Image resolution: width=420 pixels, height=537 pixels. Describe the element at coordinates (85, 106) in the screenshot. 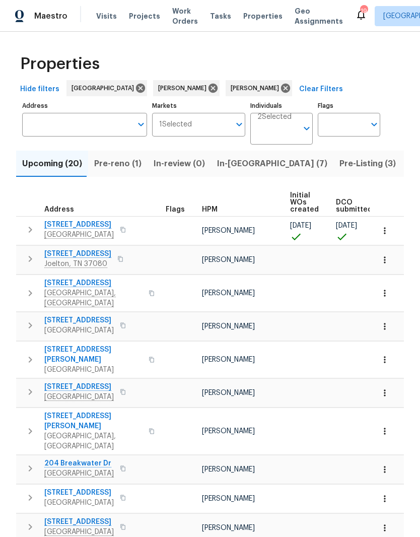

I see `label: Address` at that location.